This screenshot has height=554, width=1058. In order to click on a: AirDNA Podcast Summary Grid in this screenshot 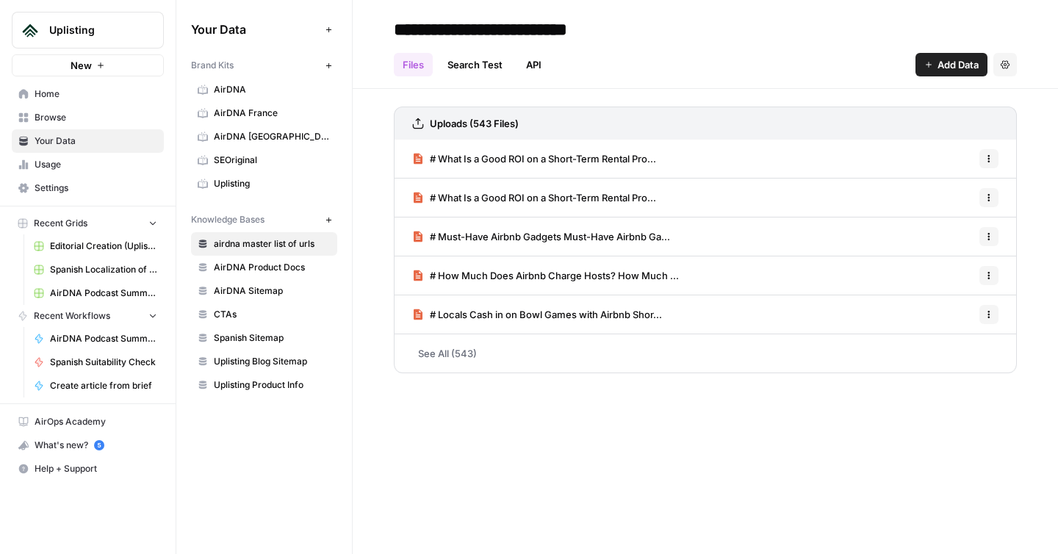, I will do `click(96, 293)`.